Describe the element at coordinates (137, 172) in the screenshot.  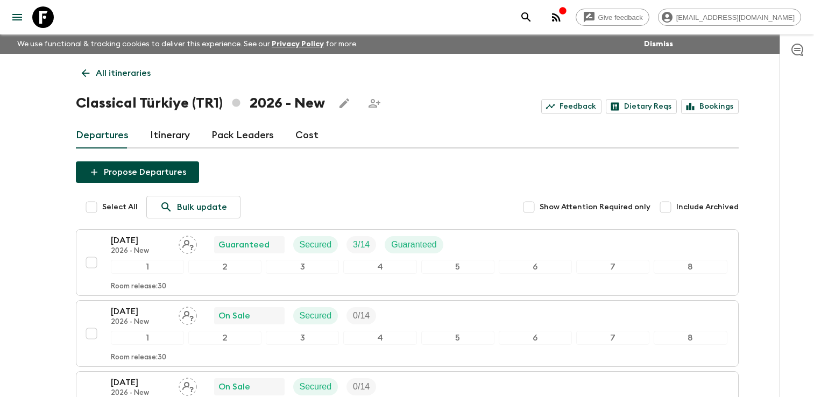
I see `button: Propose Departures` at that location.